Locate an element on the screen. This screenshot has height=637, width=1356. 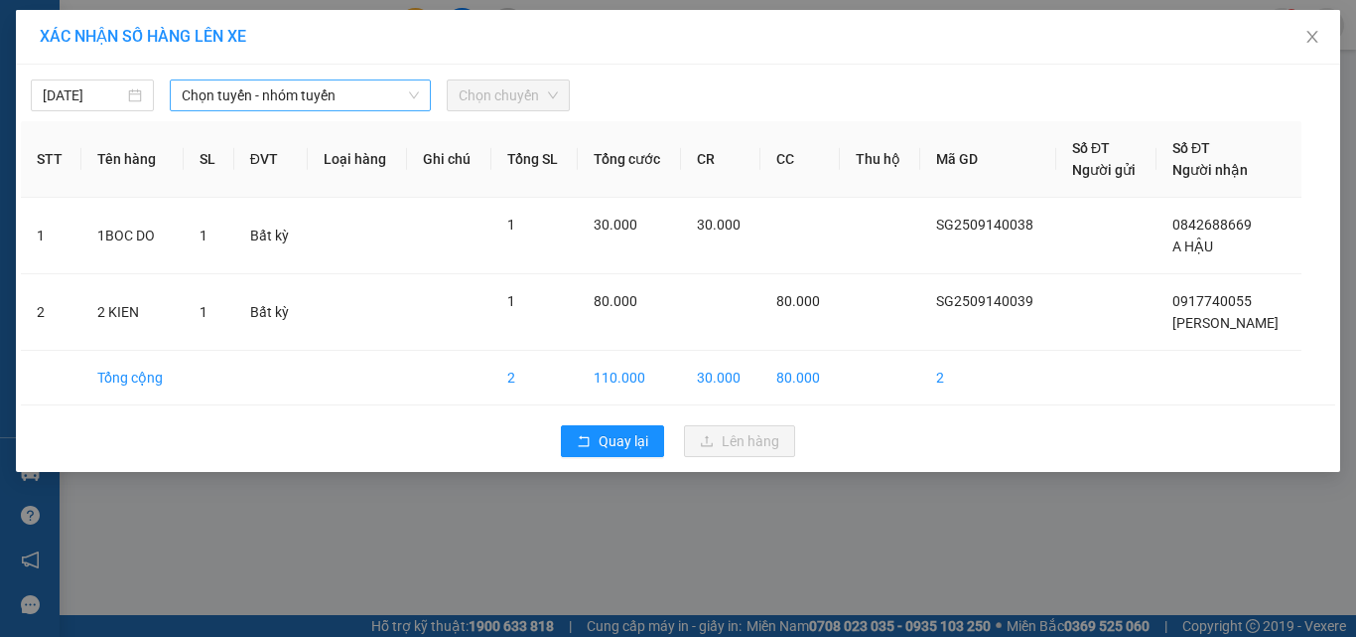
td: 1 is located at coordinates (51, 235).